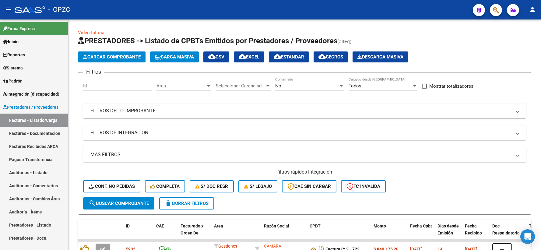  What do you see at coordinates (355, 86) in the screenshot?
I see `span: Todos` at bounding box center [355, 86].